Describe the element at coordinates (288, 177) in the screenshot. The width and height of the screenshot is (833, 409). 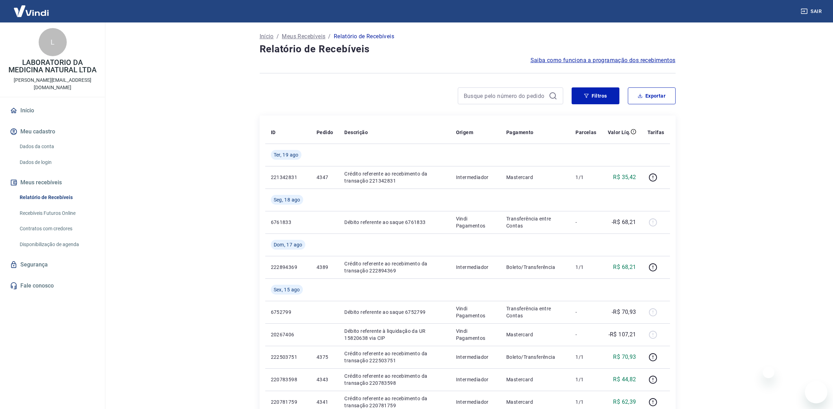
I see `p: 221342831` at that location.